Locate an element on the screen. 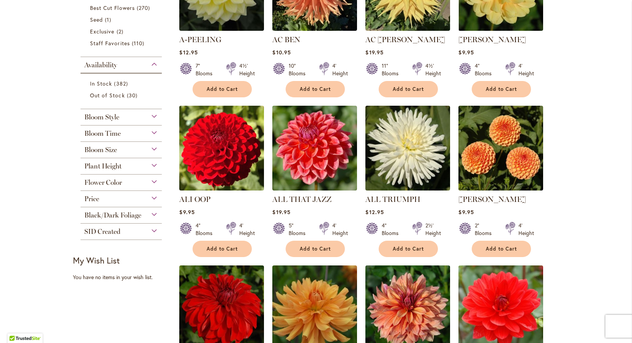  img: ALL TRIUMPH is located at coordinates (408, 148).